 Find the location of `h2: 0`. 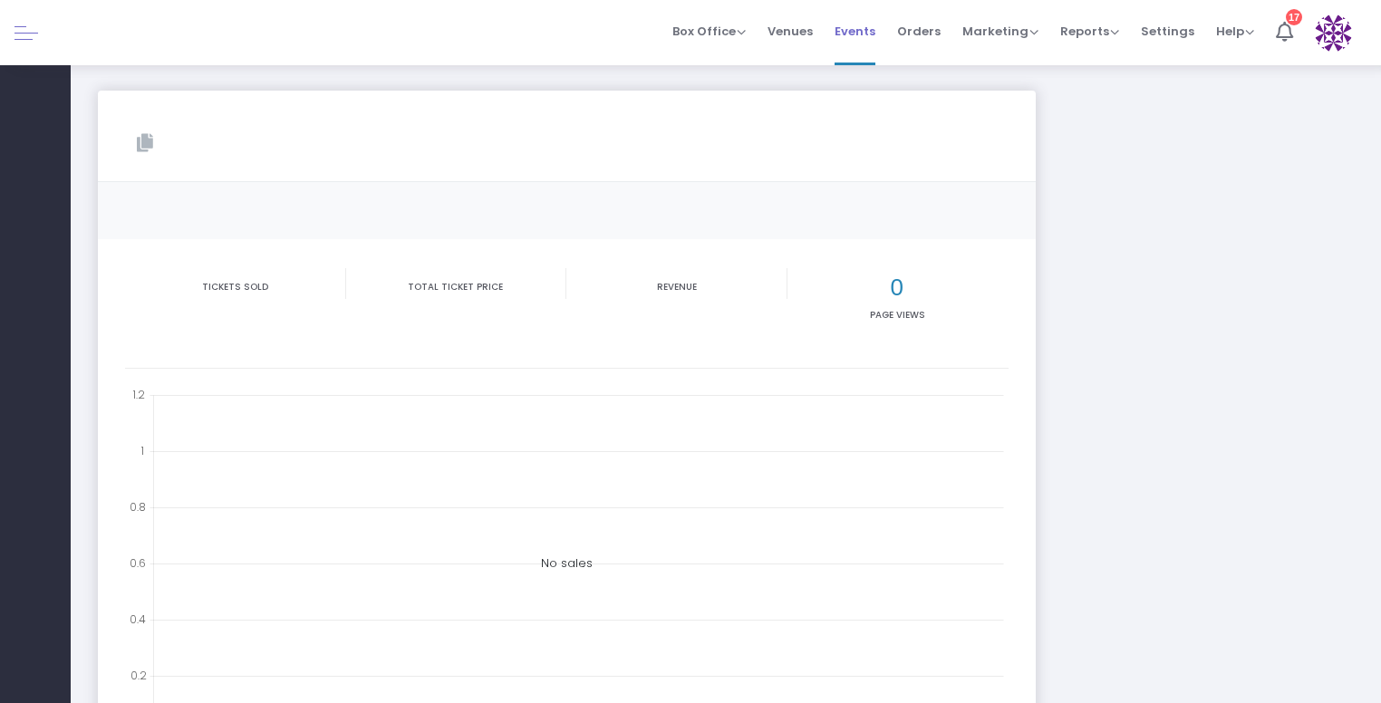

h2: 0 is located at coordinates (898, 287).